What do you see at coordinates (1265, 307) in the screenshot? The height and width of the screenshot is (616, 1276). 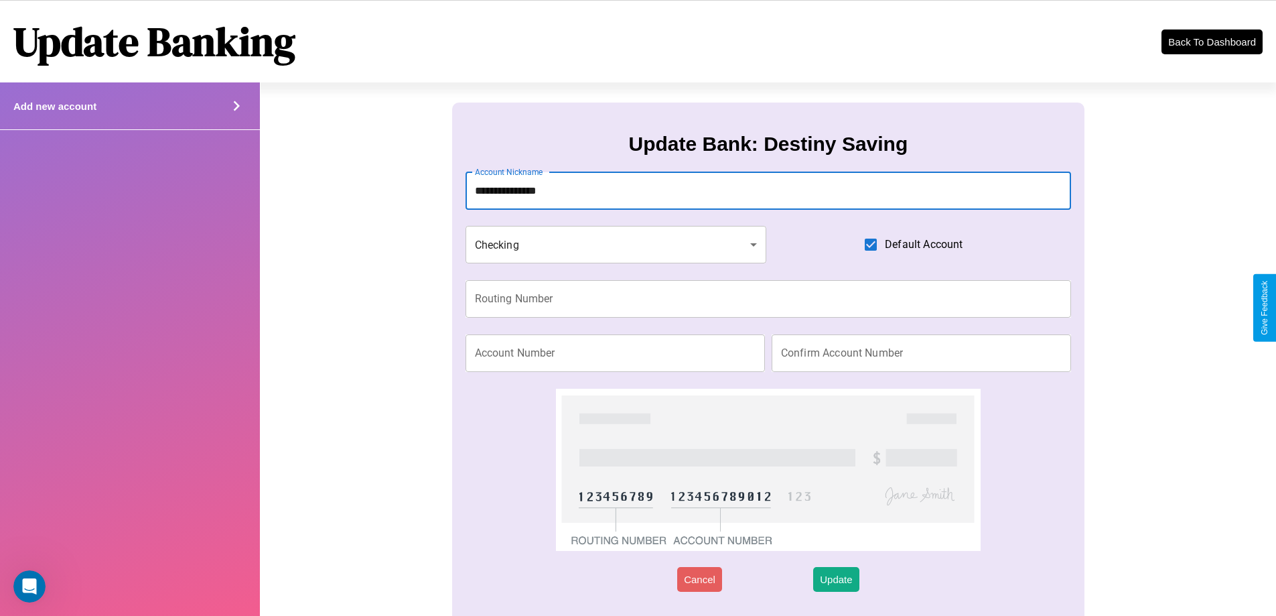 I see `div: Give Feedback` at bounding box center [1265, 307].